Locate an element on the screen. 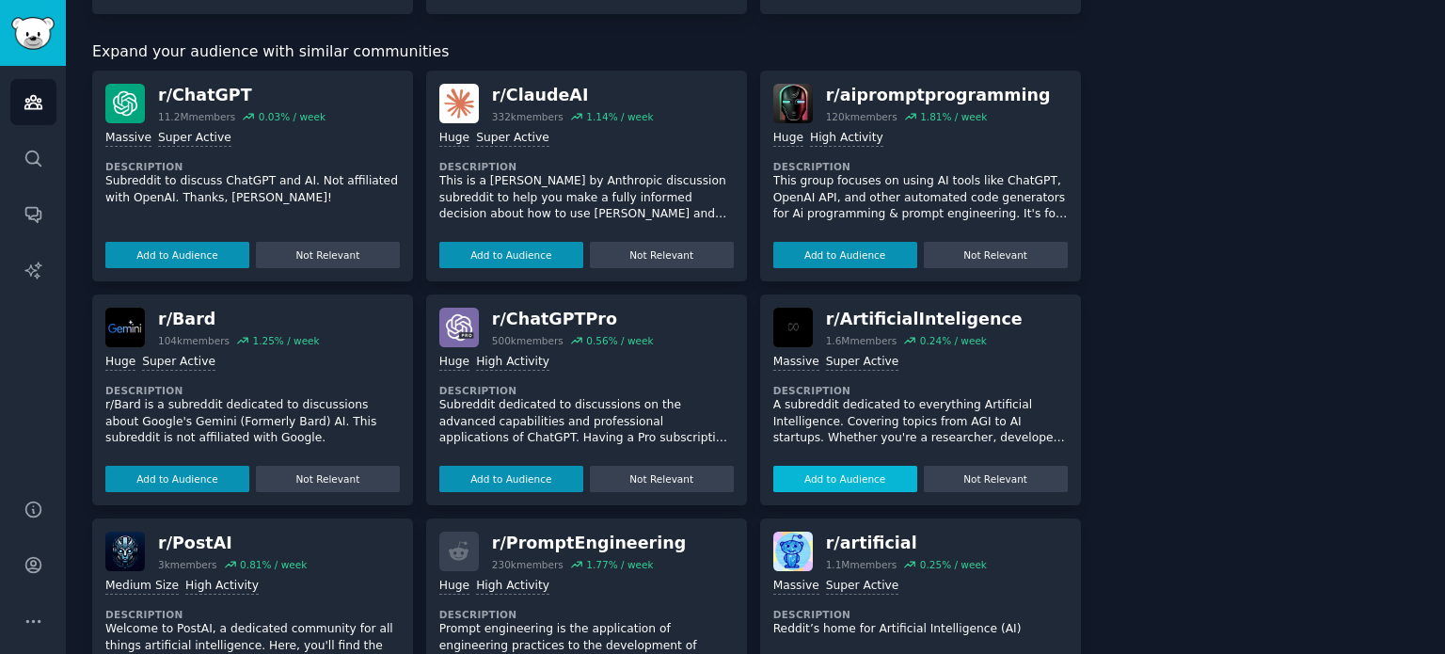 This screenshot has width=1445, height=654. span: Expand your audience with similar communities is located at coordinates (270, 52).